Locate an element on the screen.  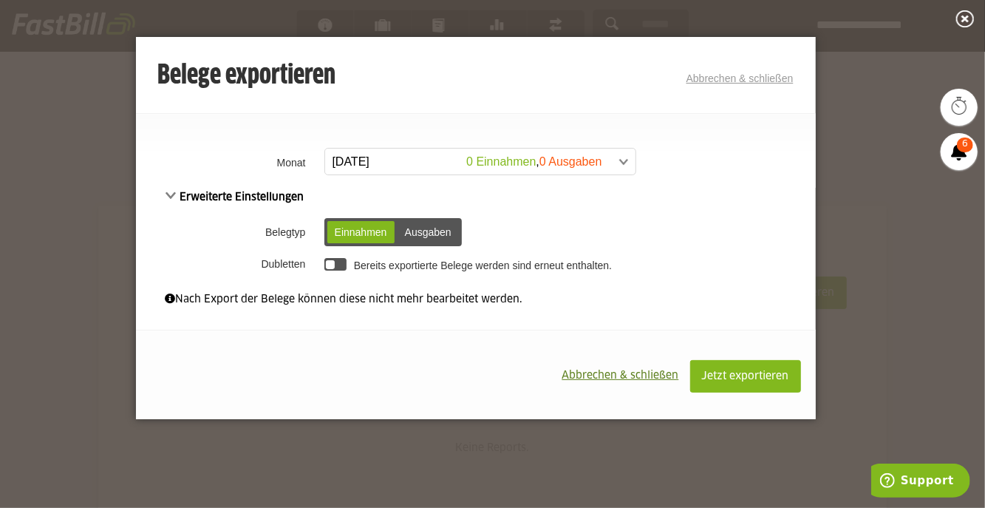
span: Jetzt exportieren is located at coordinates (746, 376).